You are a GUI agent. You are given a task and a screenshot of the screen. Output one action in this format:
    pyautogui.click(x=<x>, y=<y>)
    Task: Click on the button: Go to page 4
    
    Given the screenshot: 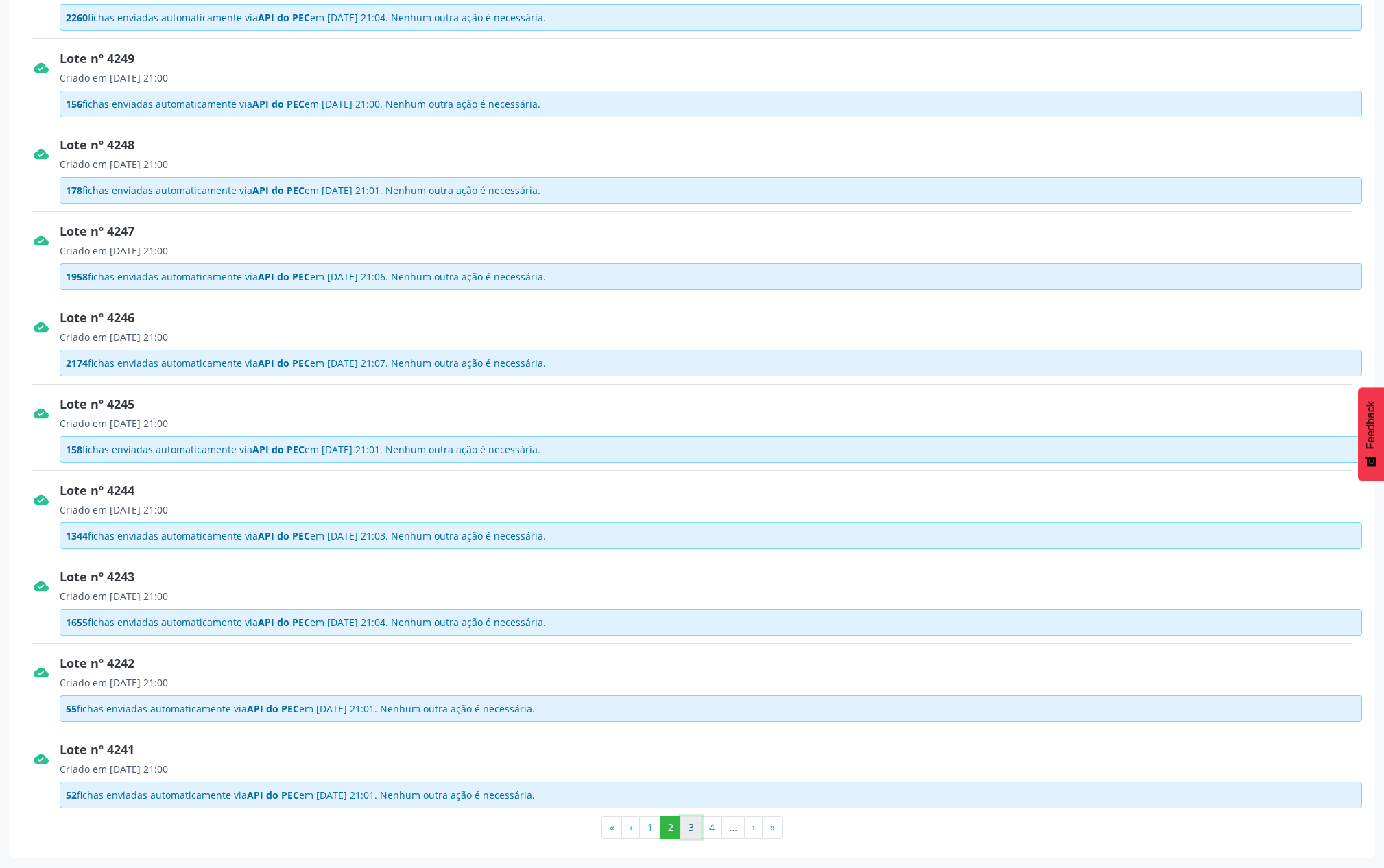 What is the action you would take?
    pyautogui.click(x=711, y=828)
    